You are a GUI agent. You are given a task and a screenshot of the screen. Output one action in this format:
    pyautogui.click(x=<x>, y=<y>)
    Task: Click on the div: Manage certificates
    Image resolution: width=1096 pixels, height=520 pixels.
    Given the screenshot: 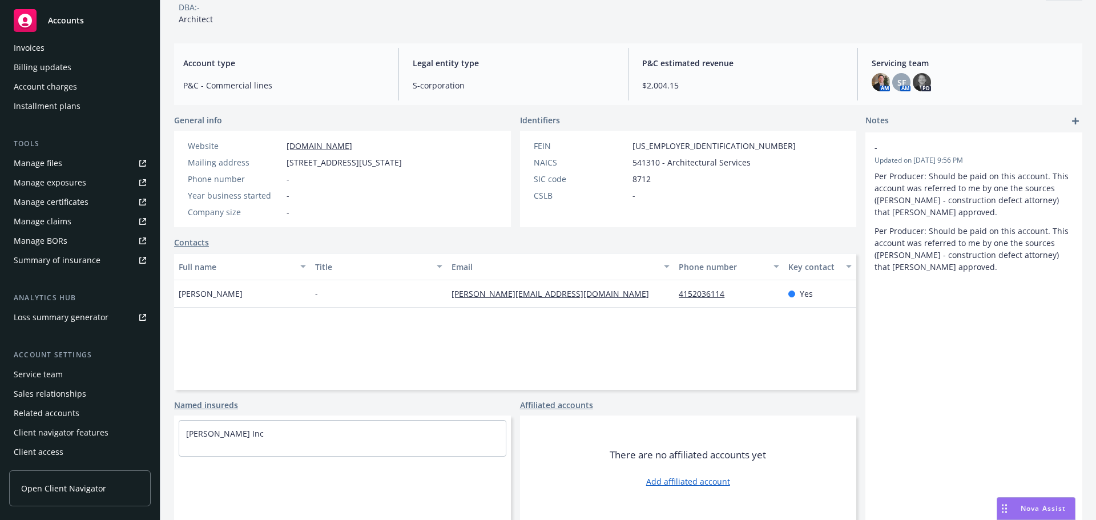 What is the action you would take?
    pyautogui.click(x=51, y=202)
    